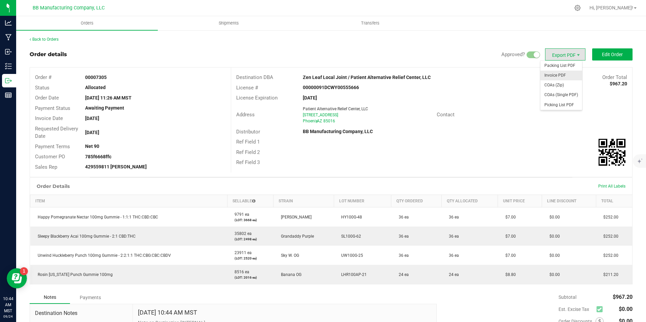 The height and width of the screenshot is (322, 646). I want to click on strong: Allocated, so click(95, 88).